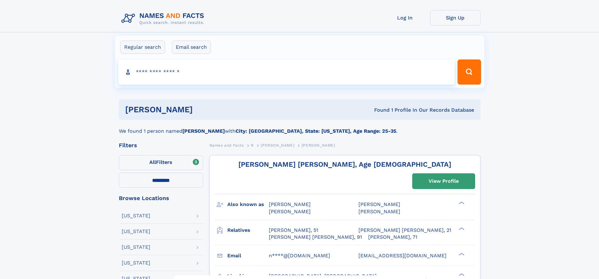 This screenshot has width=599, height=279. Describe the element at coordinates (161, 163) in the screenshot. I see `label: Filters` at that location.